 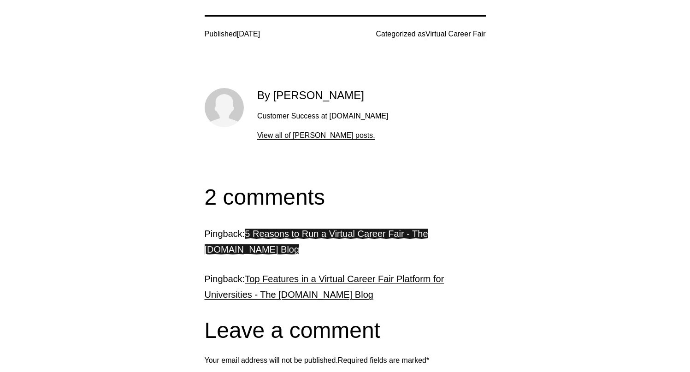 What do you see at coordinates (345, 197) in the screenshot?
I see `h2: 2 comments` at bounding box center [345, 197].